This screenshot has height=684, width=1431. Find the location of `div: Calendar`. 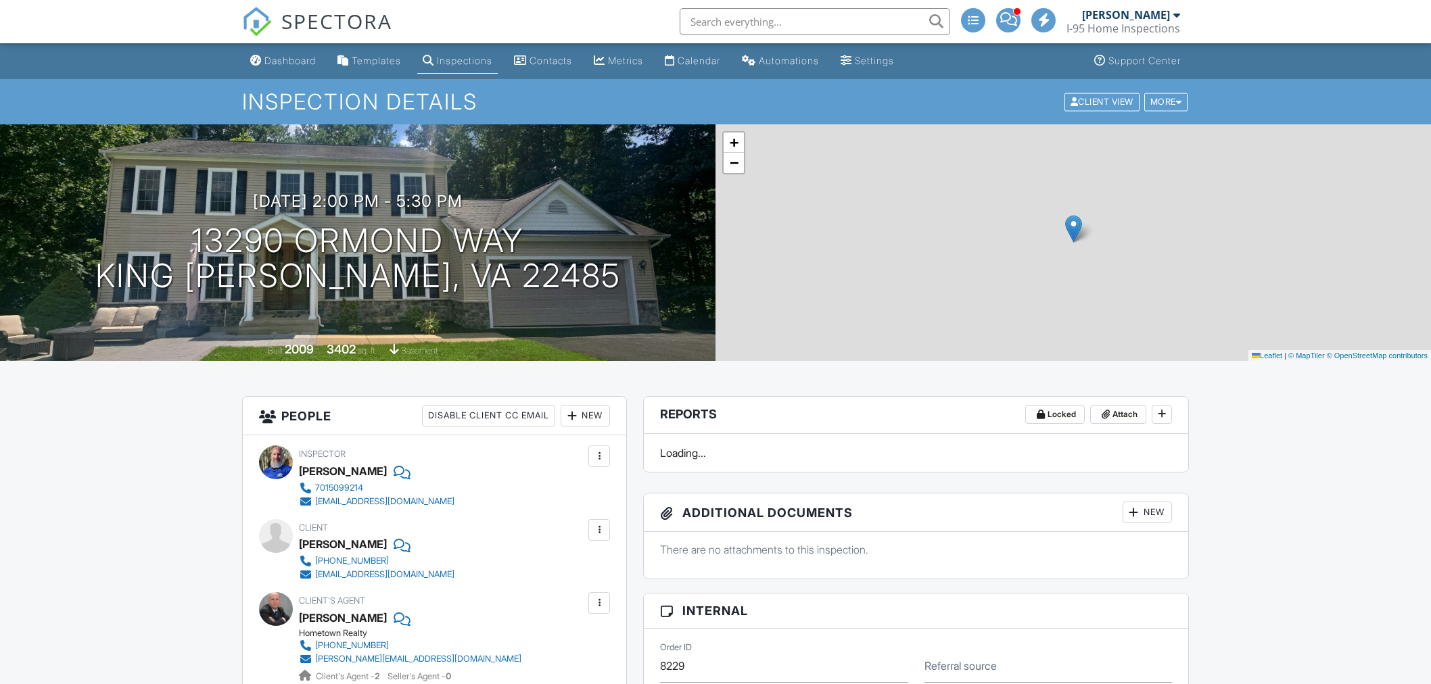

div: Calendar is located at coordinates (698, 60).